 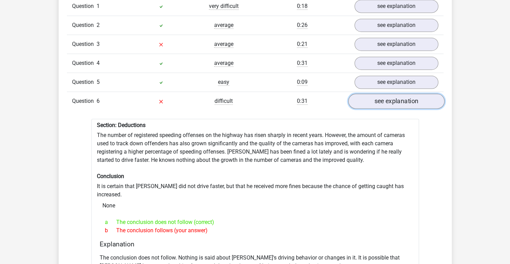 I want to click on span: easy, so click(x=223, y=82).